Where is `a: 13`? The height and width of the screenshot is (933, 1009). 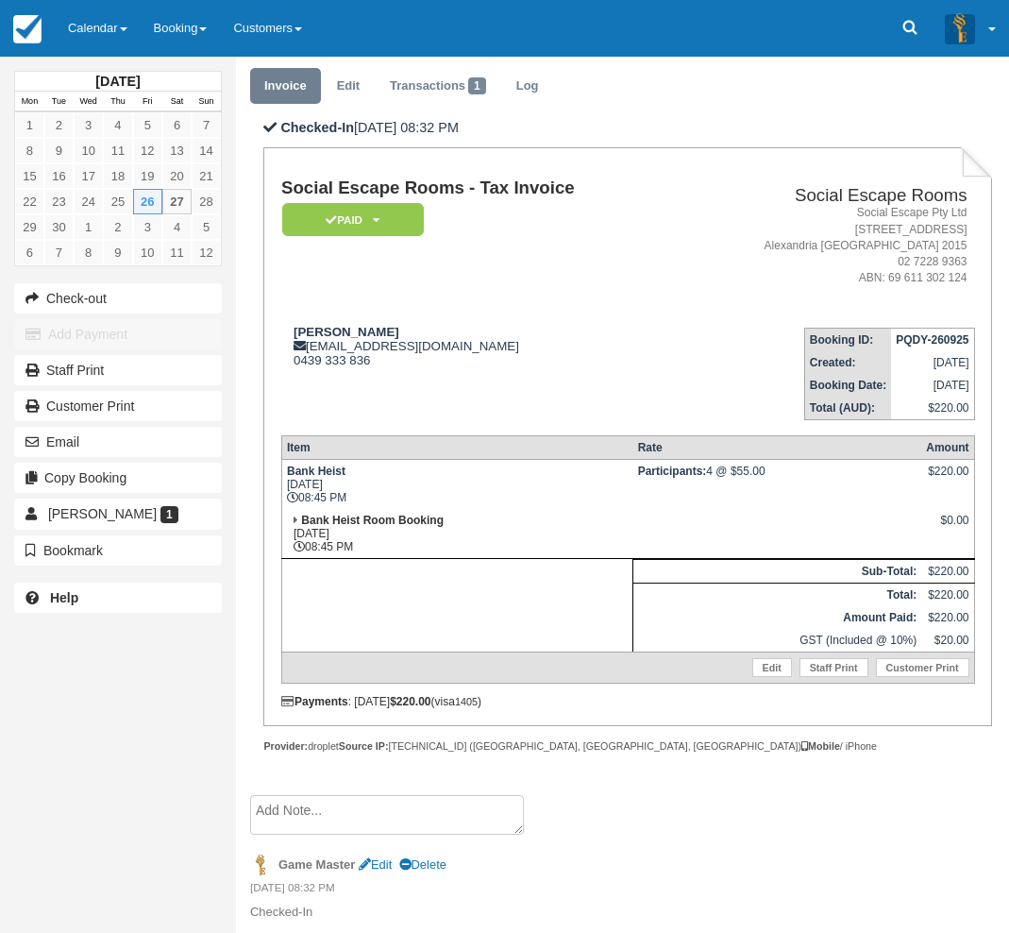 a: 13 is located at coordinates (177, 150).